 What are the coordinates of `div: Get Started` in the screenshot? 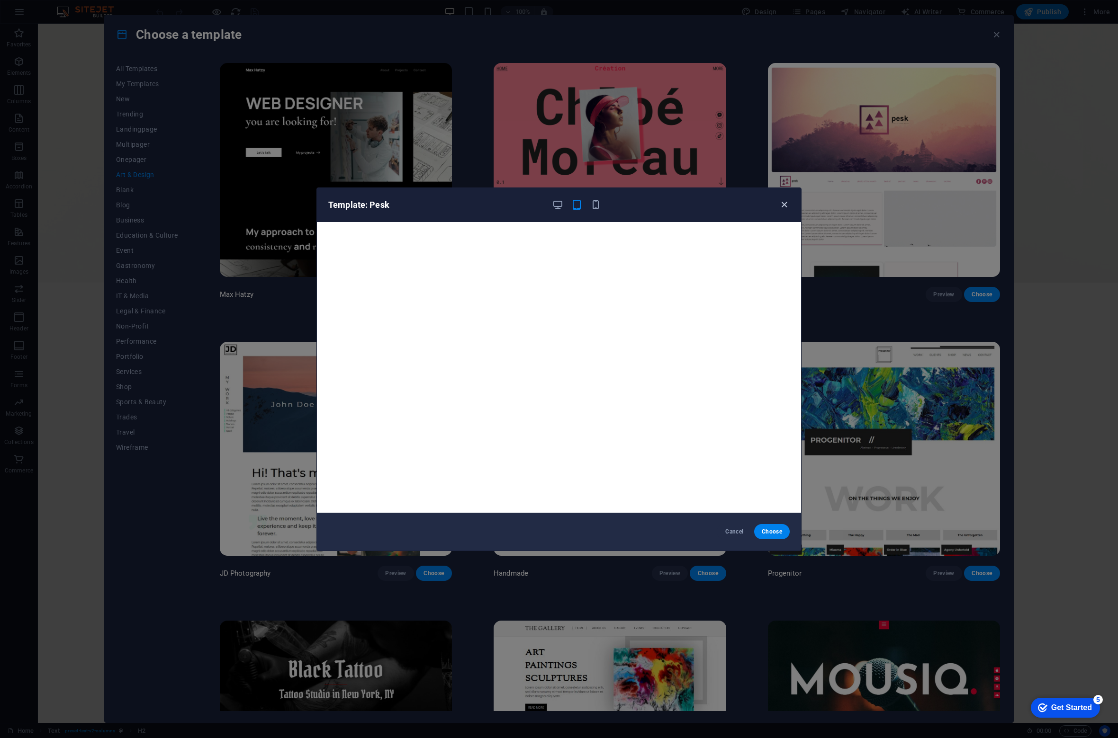 It's located at (48, 15).